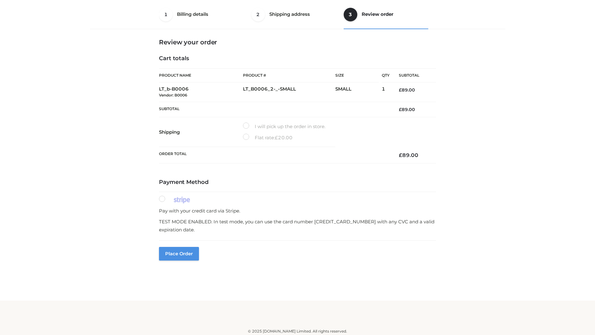  Describe the element at coordinates (359, 92) in the screenshot. I see `td: SMALL` at that location.